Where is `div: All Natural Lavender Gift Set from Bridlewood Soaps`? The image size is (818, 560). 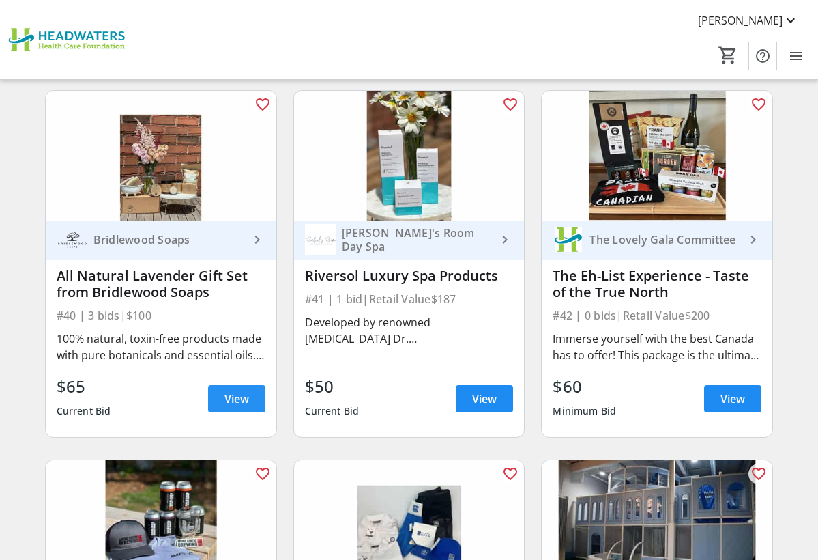
div: All Natural Lavender Gift Set from Bridlewood Soaps is located at coordinates (161, 284).